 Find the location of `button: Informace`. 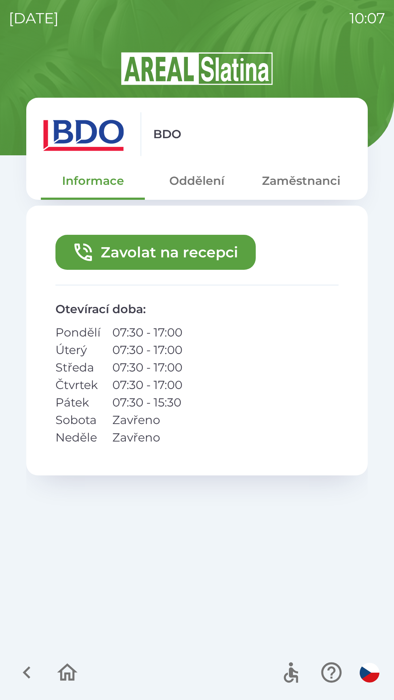

button: Informace is located at coordinates (93, 181).